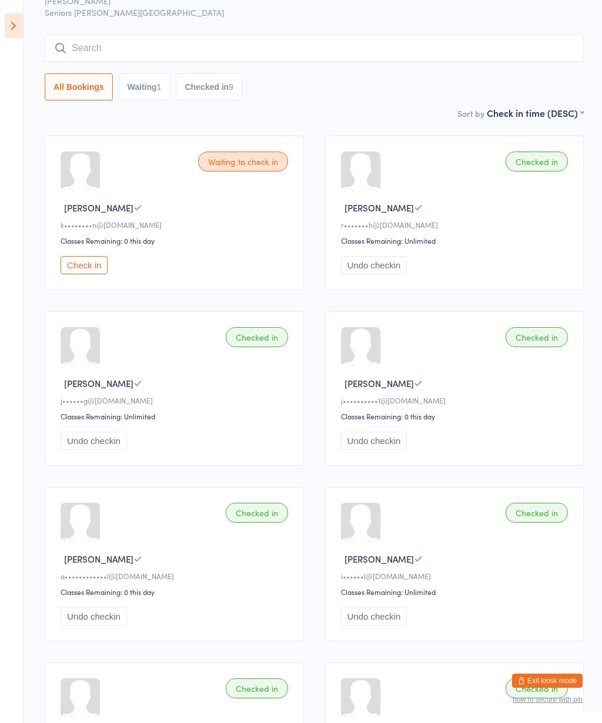 Image resolution: width=602 pixels, height=723 pixels. I want to click on div: 9, so click(231, 87).